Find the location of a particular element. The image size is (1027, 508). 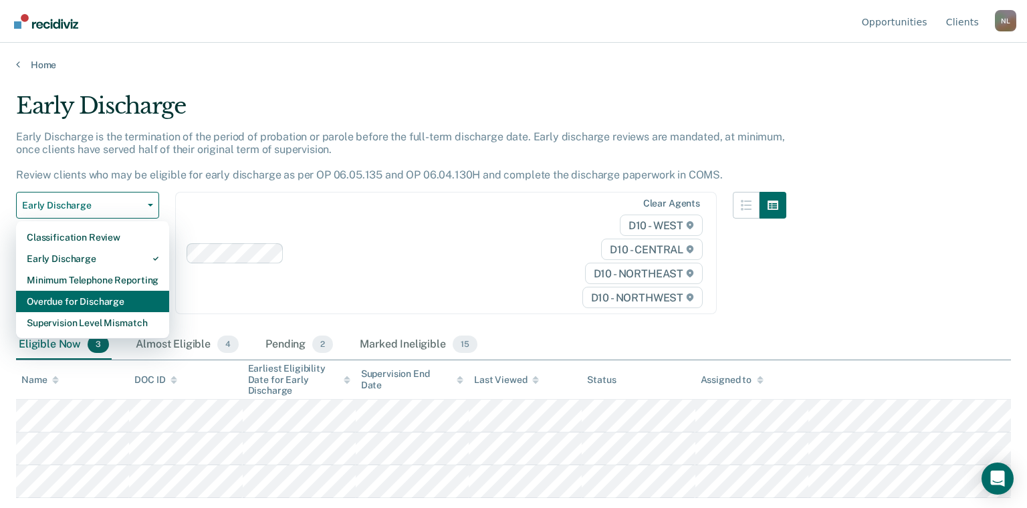

p: Early Discharge is the termination of the period of probation or parole before the full-term disc... is located at coordinates (400, 156).